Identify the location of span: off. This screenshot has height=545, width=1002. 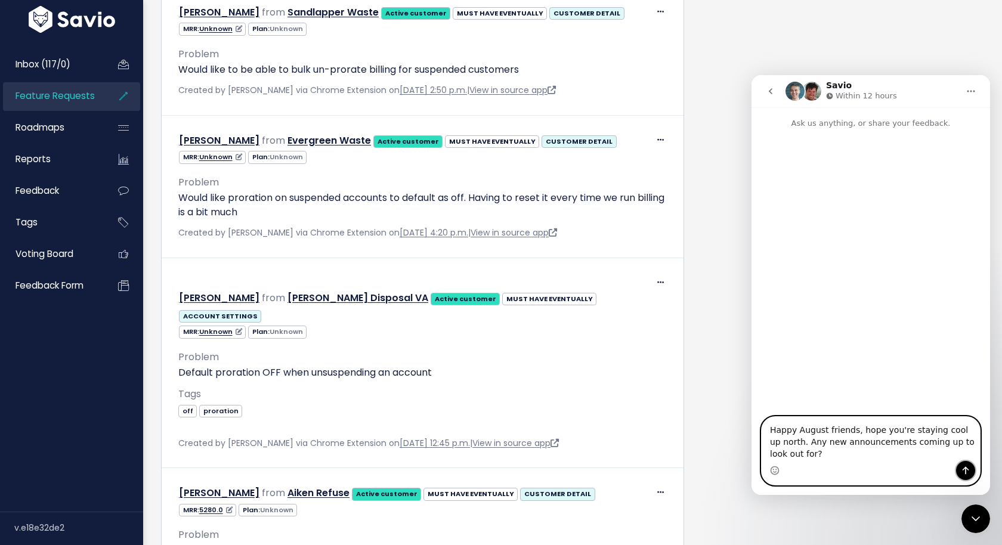
(187, 411).